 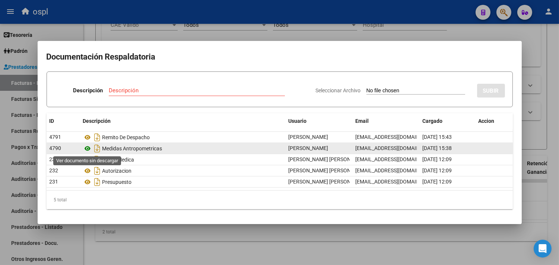 I want to click on span: Email, so click(x=362, y=121).